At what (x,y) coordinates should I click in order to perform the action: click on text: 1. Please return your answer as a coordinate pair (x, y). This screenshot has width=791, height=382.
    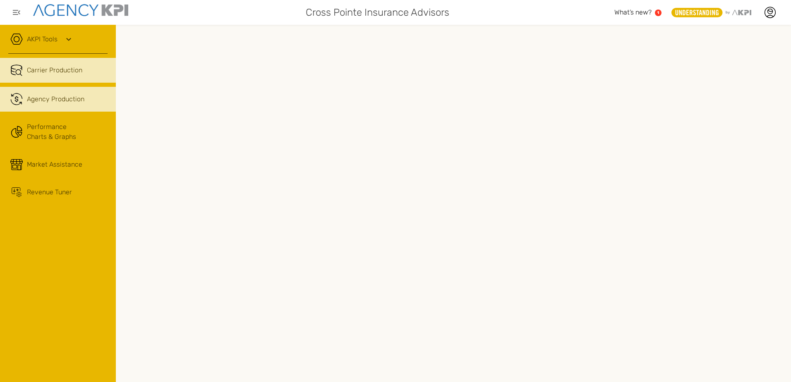
    Looking at the image, I should click on (658, 12).